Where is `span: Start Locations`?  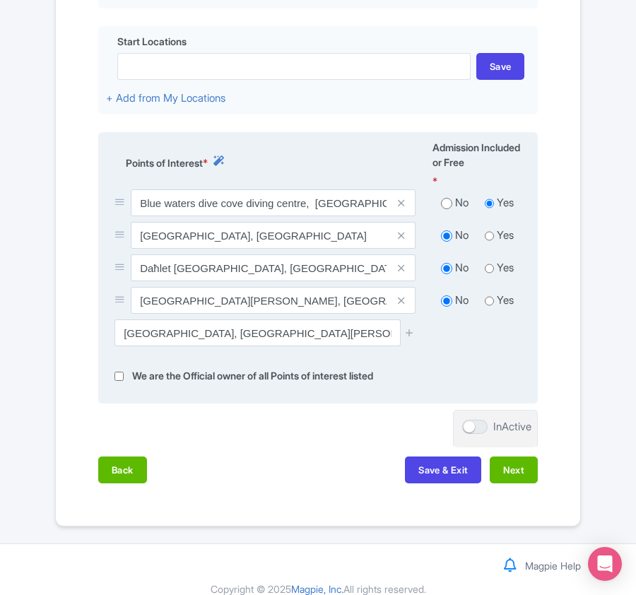 span: Start Locations is located at coordinates (152, 41).